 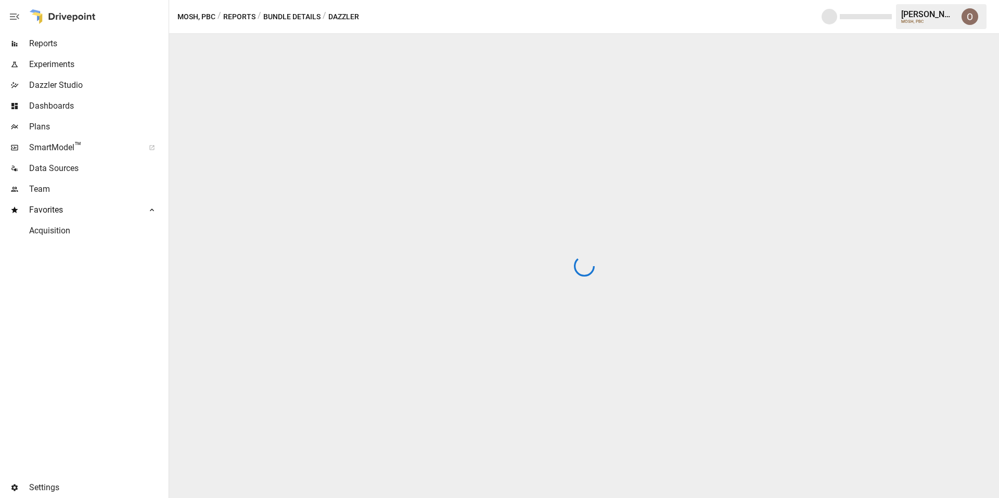 I want to click on div: Oleksii Flok, so click(x=970, y=17).